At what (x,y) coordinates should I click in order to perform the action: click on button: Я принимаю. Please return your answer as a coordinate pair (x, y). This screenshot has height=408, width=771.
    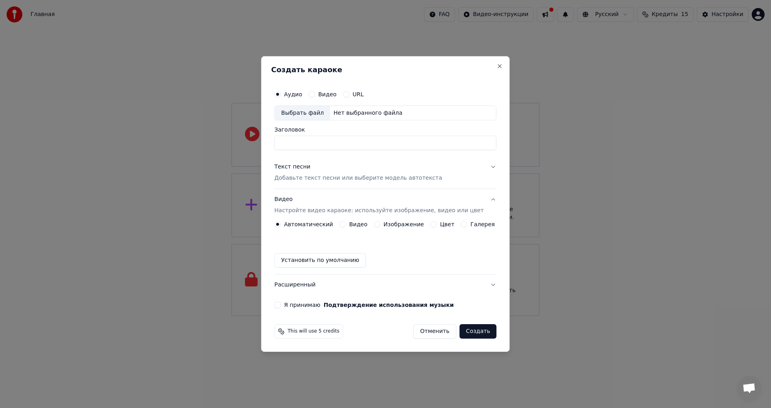
    Looking at the image, I should click on (389, 305).